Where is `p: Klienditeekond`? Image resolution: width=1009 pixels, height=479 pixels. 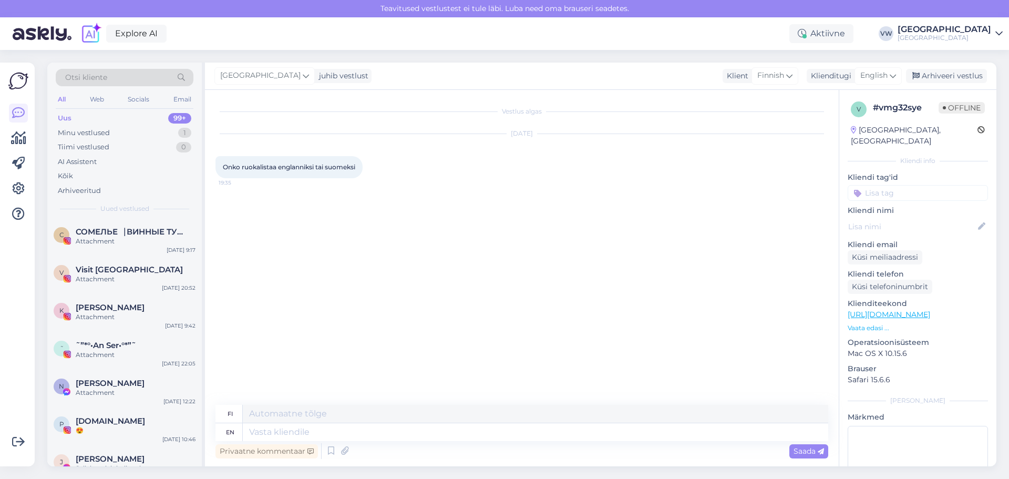 p: Klienditeekond is located at coordinates (918, 303).